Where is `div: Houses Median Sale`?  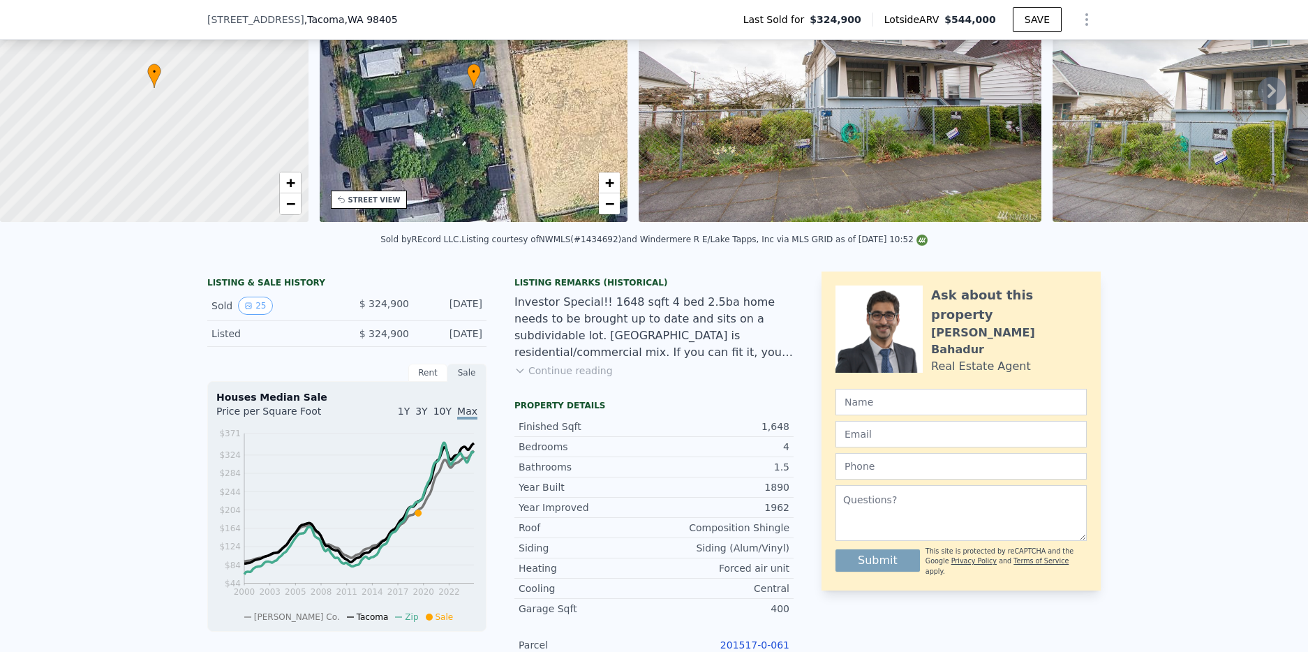
div: Houses Median Sale is located at coordinates (347, 397).